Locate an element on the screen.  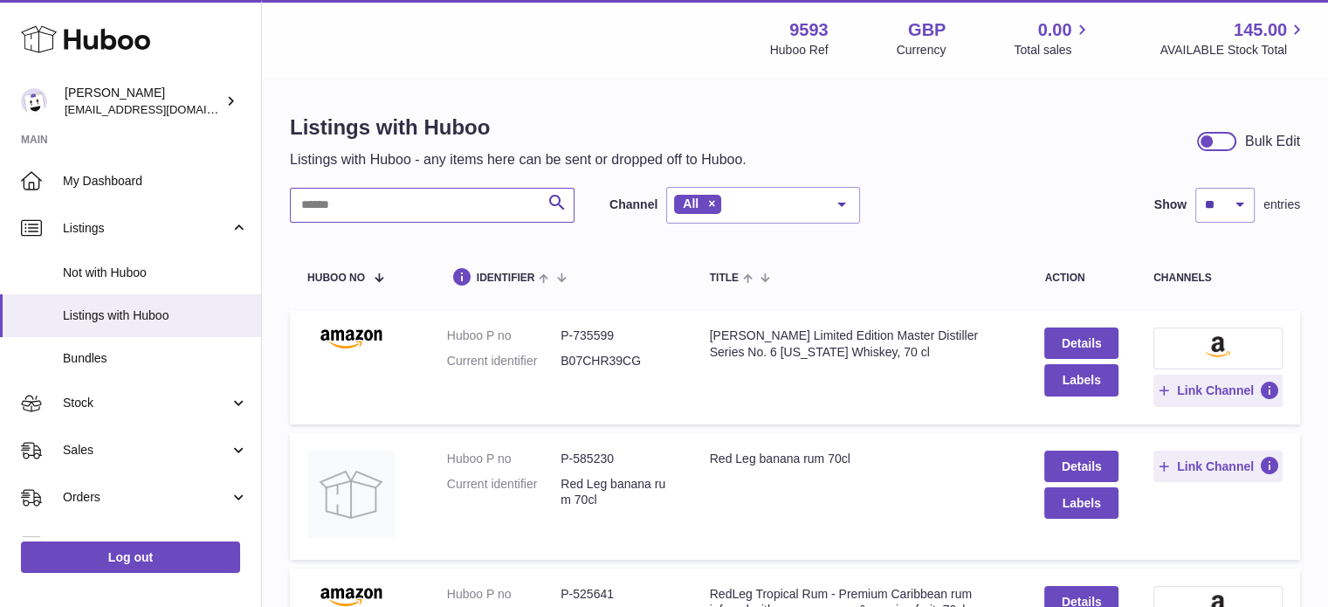
span: Listings with Huboo is located at coordinates (155, 315).